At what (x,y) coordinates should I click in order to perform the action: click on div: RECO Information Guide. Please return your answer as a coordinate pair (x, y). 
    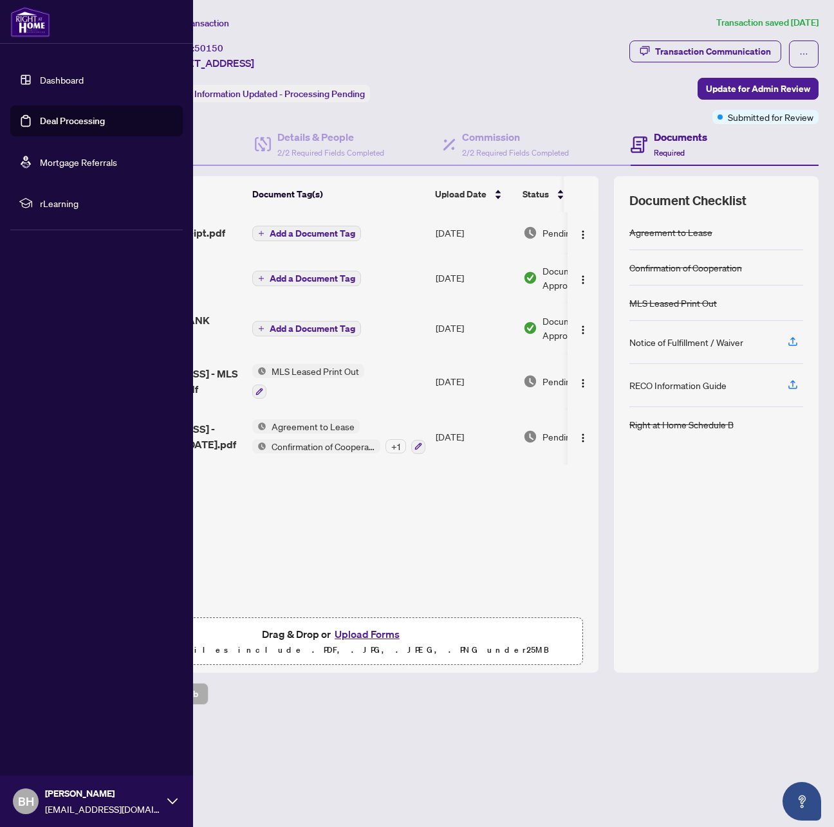
    Looking at the image, I should click on (677, 385).